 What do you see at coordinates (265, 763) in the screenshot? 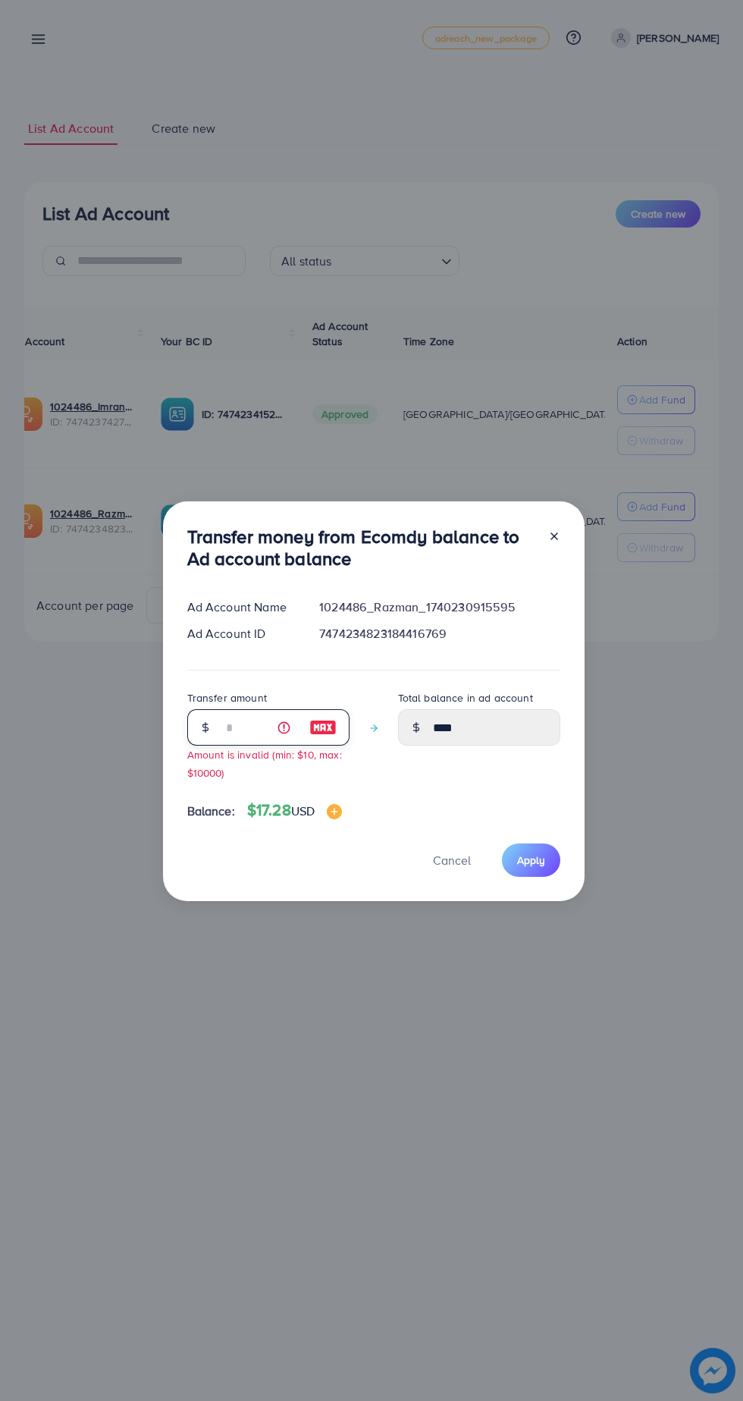
I see `small: Amount is invalid (min: $10, max: $10000)` at bounding box center [265, 763].